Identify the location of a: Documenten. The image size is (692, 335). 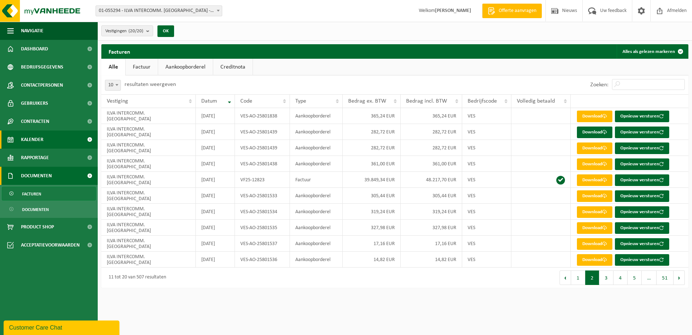
(49, 209).